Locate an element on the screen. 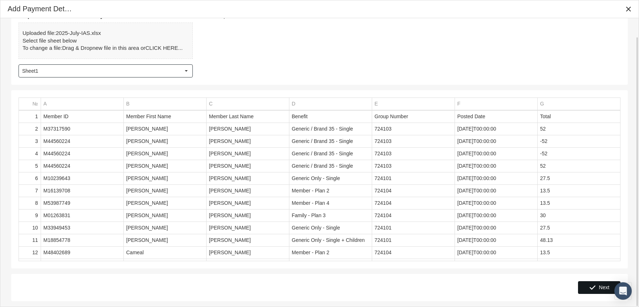 This screenshot has width=639, height=307. td: 27.5 is located at coordinates (579, 178).